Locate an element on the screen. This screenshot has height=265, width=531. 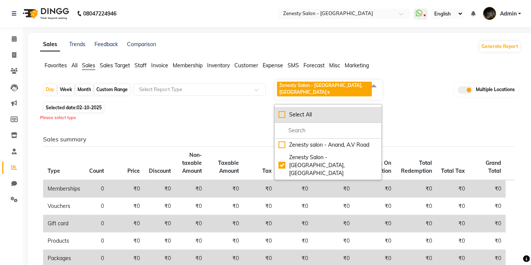
span: Customer is located at coordinates (246, 65).